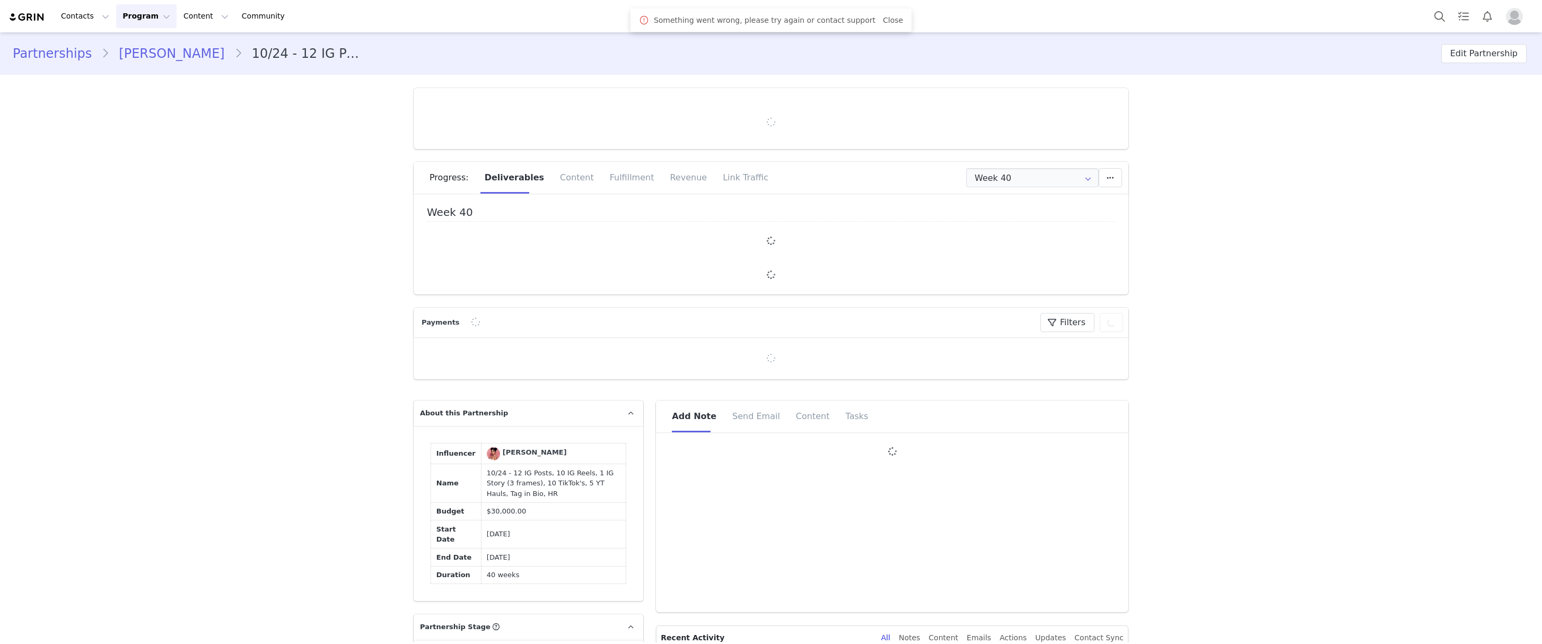 This screenshot has height=644, width=1542. Describe the element at coordinates (756, 416) in the screenshot. I see `span: Send Email` at that location.